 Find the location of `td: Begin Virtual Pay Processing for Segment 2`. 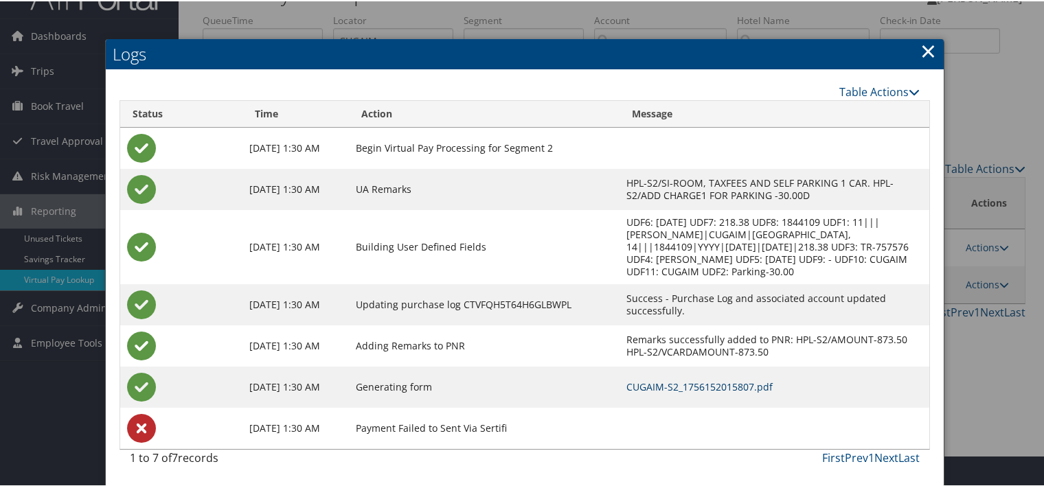

td: Begin Virtual Pay Processing for Segment 2 is located at coordinates (484, 147).